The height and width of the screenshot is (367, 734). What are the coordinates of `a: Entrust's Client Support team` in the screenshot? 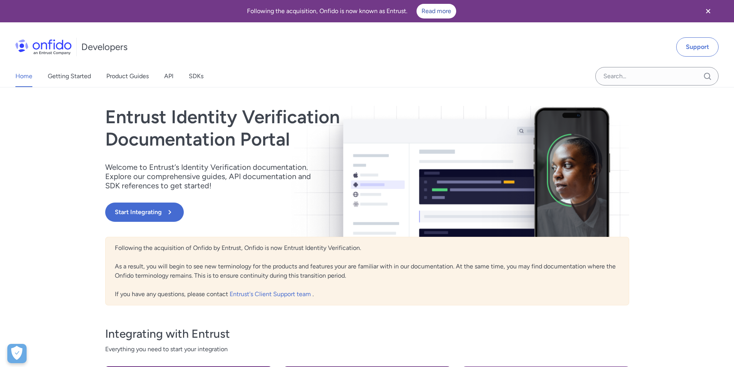 It's located at (271, 294).